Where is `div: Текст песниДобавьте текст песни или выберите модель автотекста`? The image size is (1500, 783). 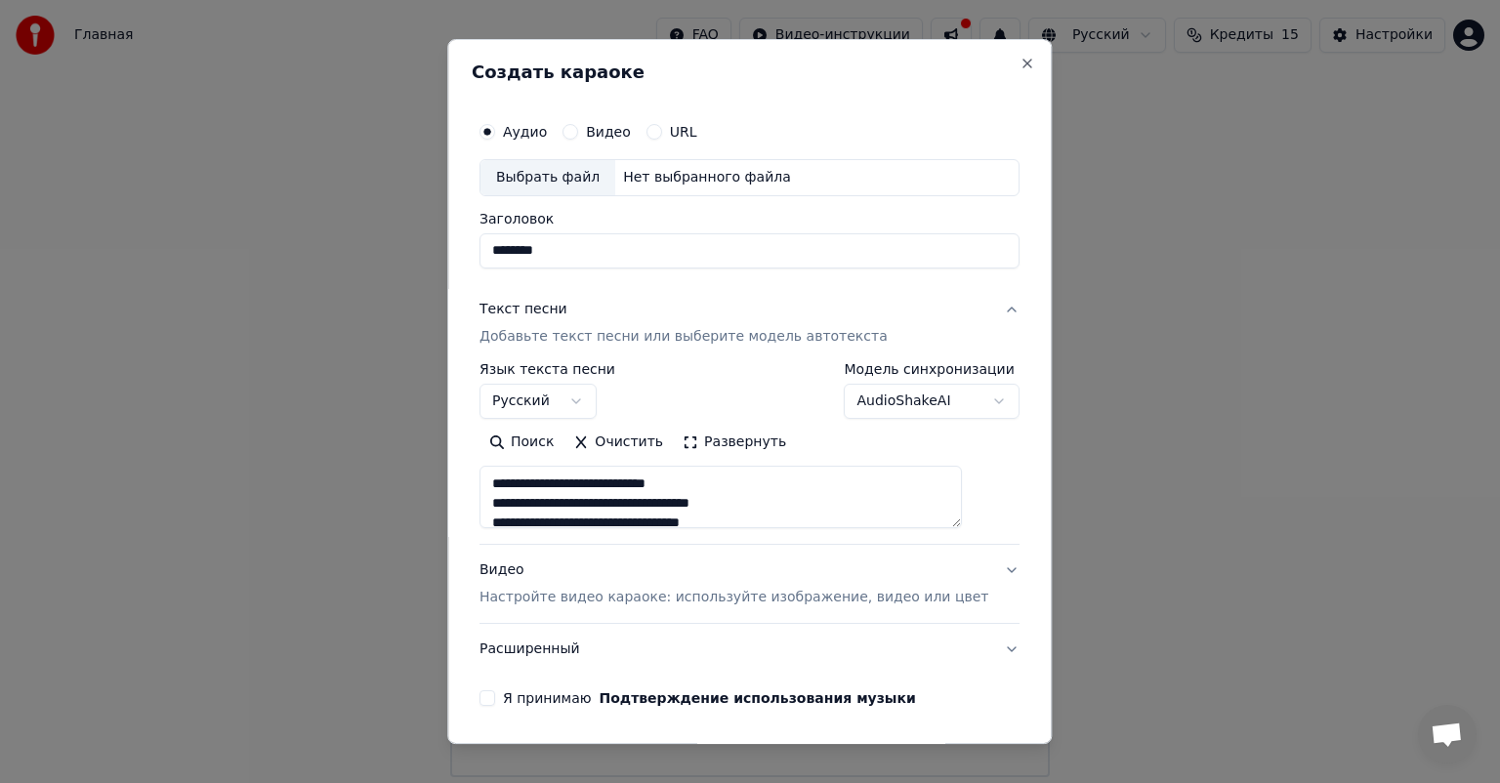
div: Текст песниДобавьте текст песни или выберите модель автотекста is located at coordinates (749, 453).